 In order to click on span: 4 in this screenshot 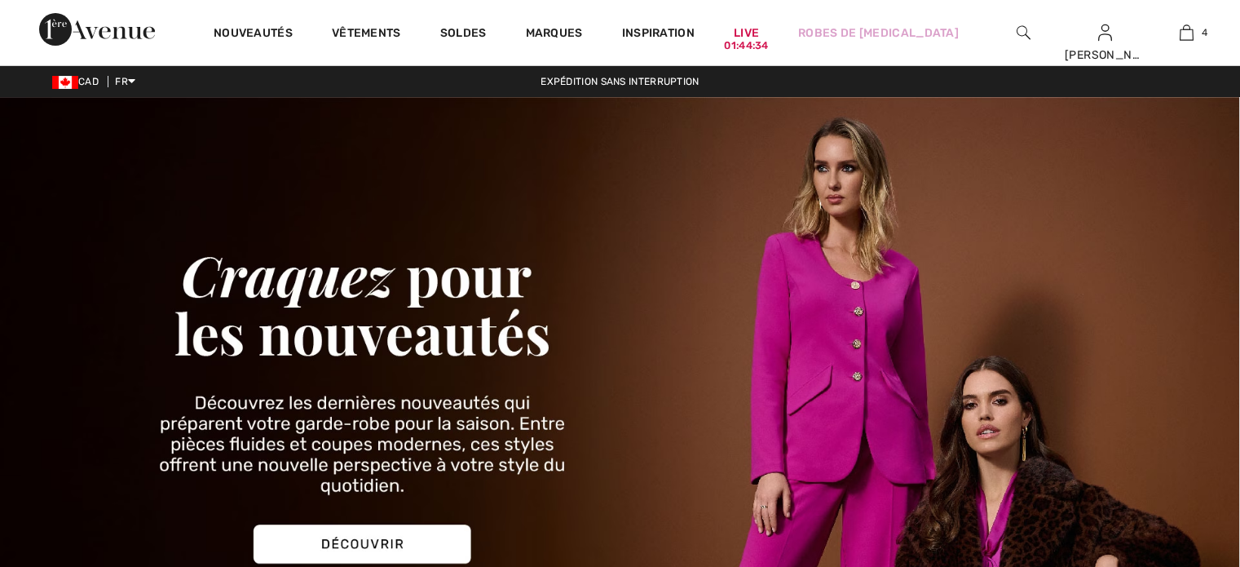, I will do `click(1204, 33)`.